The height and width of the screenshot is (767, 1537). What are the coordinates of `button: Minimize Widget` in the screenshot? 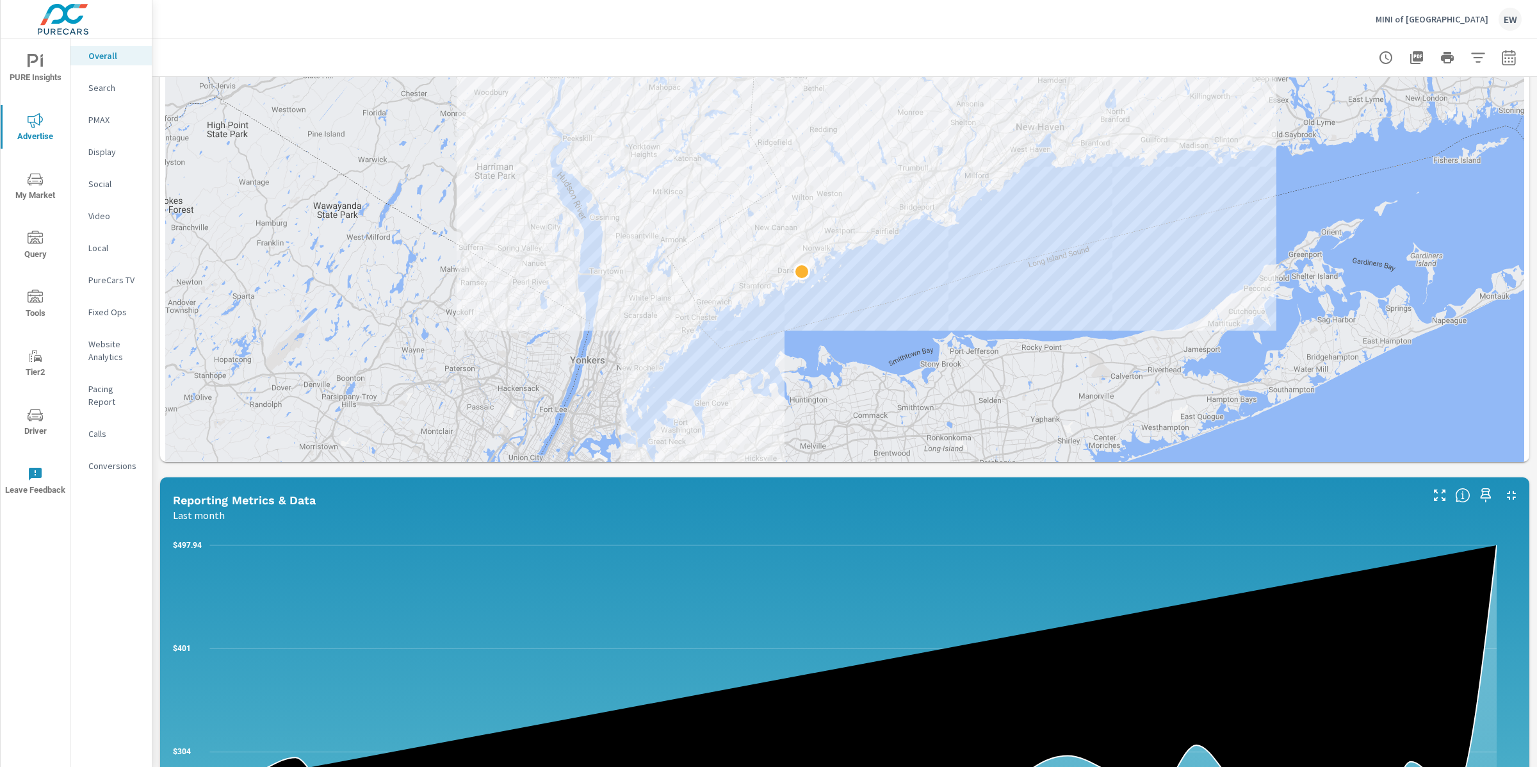 It's located at (1511, 495).